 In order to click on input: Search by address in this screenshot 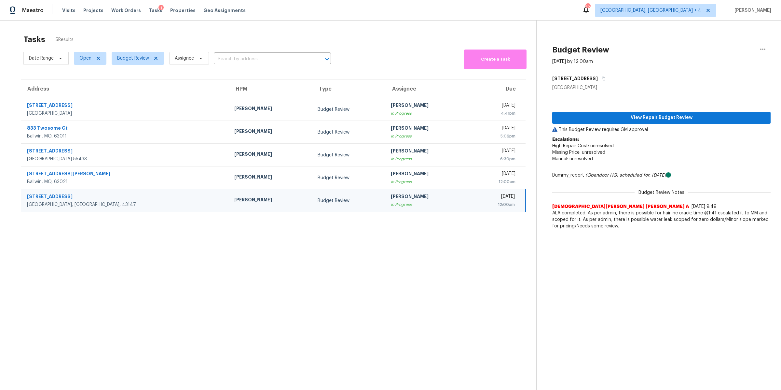, I will do `click(263, 59)`.